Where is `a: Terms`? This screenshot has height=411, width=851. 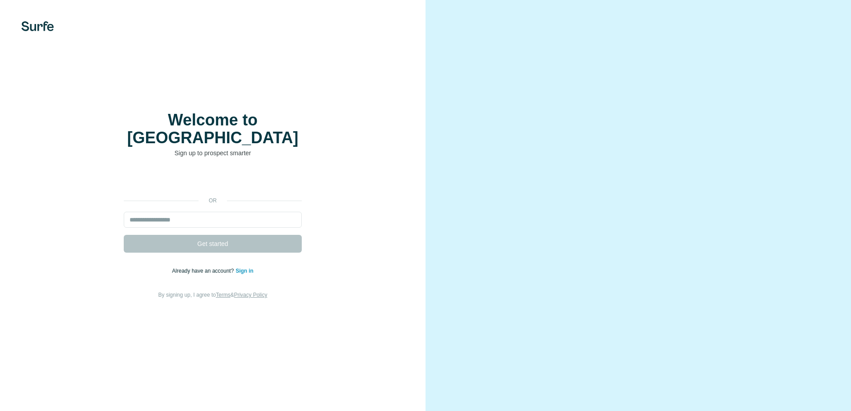
a: Terms is located at coordinates (223, 295).